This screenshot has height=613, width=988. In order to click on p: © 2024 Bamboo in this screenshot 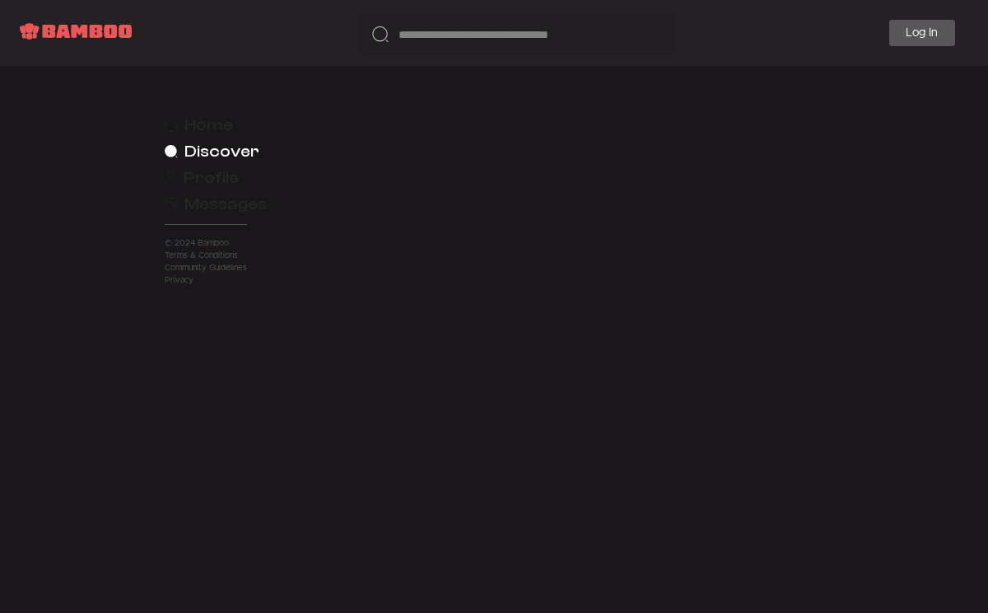, I will do `click(206, 243)`.